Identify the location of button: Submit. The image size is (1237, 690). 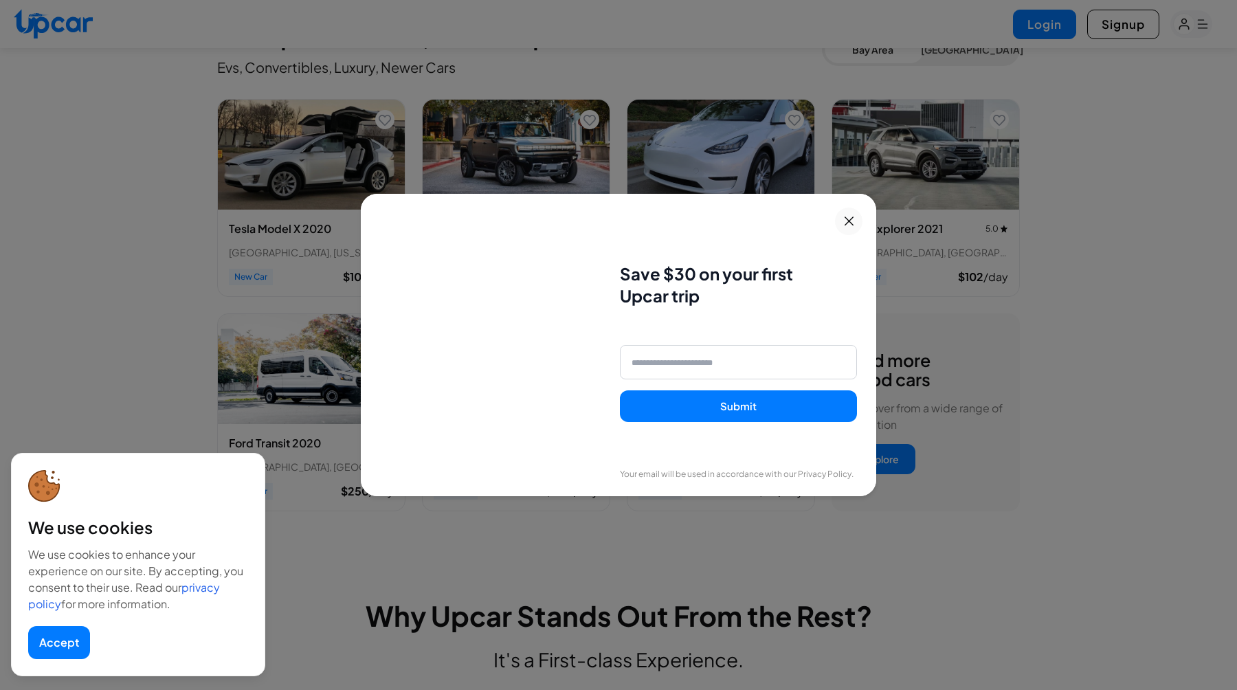
(738, 406).